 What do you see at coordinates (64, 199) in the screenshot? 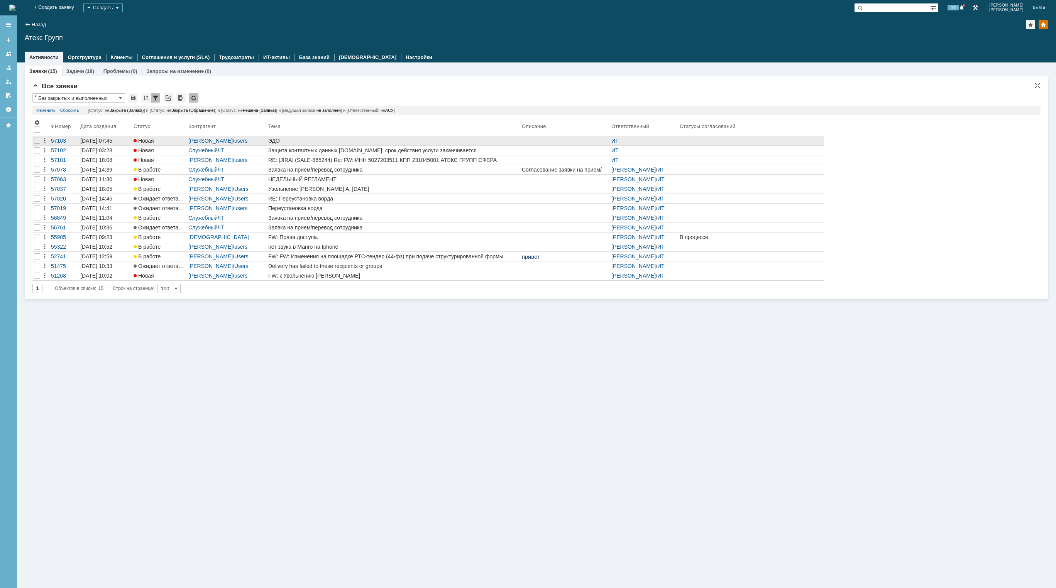
I see `div: 57020` at bounding box center [64, 199].